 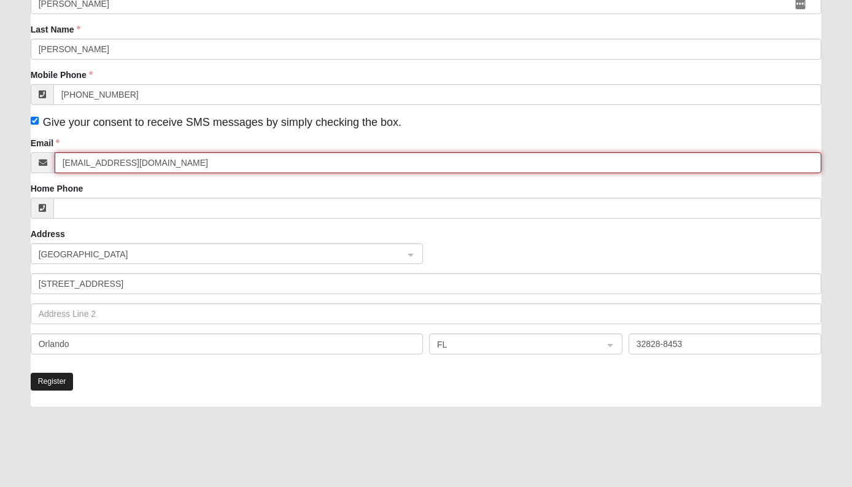 What do you see at coordinates (34, 120) in the screenshot?
I see `input: Give your consent to receive SMS messages by simply checking the box.` at bounding box center [34, 120].